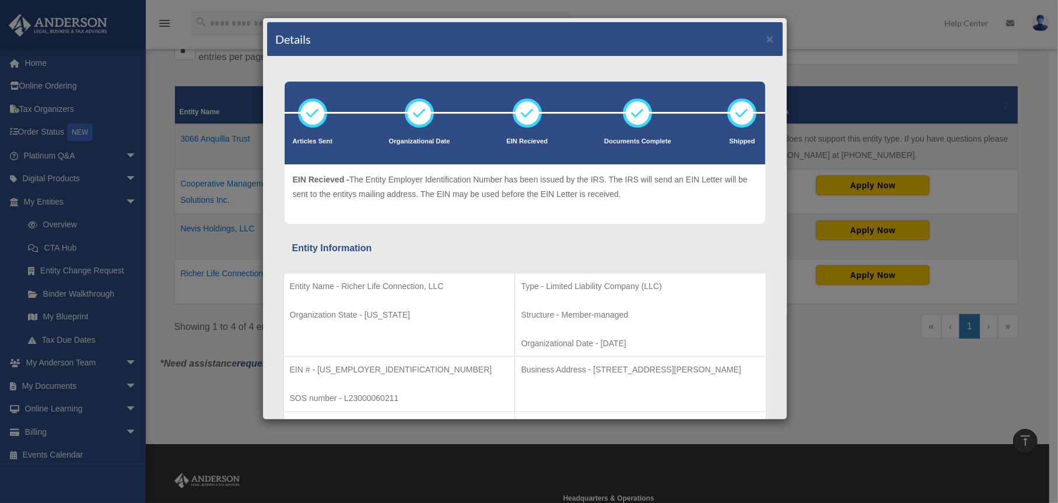 This screenshot has height=503, width=1058. I want to click on p: Shipped, so click(742, 142).